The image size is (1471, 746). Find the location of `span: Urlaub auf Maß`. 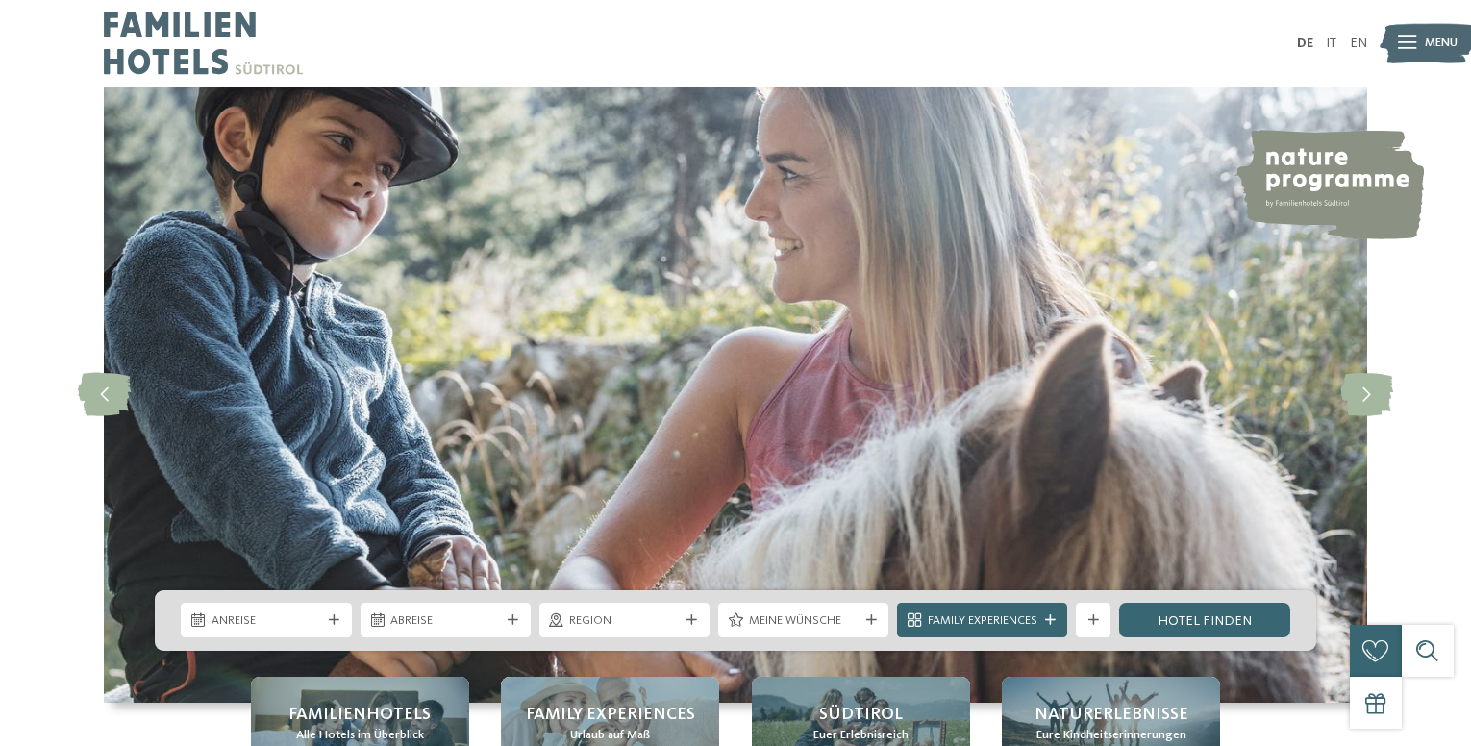

span: Urlaub auf Maß is located at coordinates (609, 735).